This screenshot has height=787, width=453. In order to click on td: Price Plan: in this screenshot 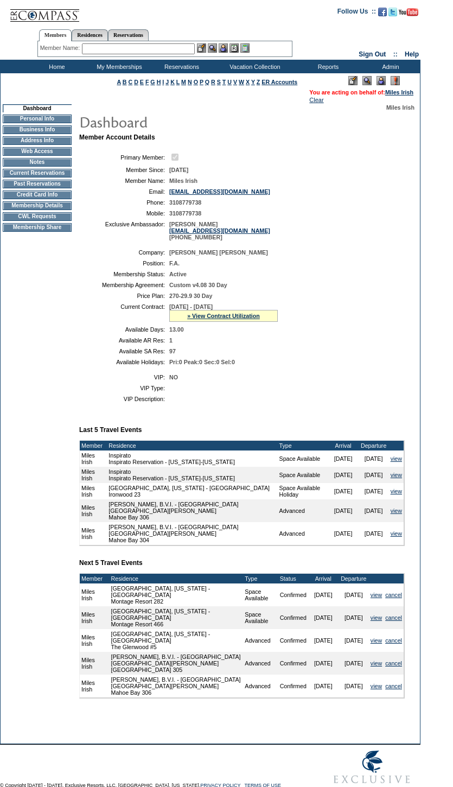, I will do `click(124, 296)`.